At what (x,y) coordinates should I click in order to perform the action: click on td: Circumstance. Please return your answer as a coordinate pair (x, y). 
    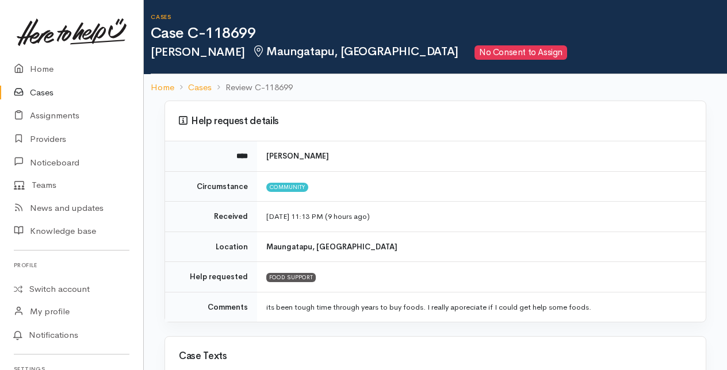
    Looking at the image, I should click on (211, 186).